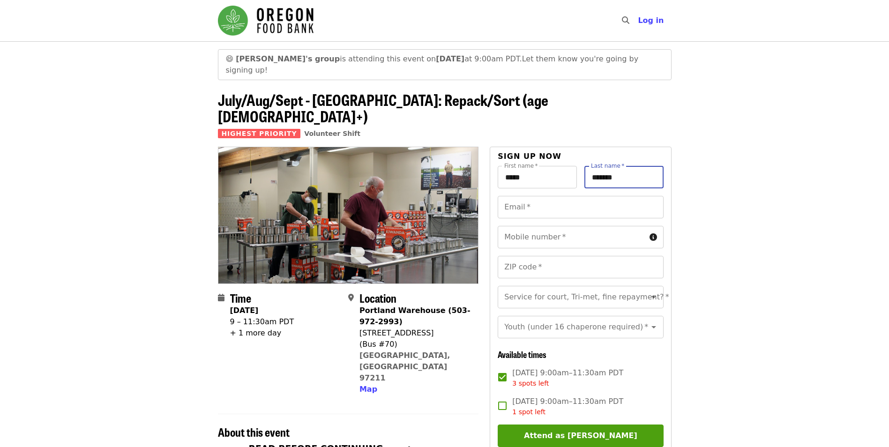  Describe the element at coordinates (379, 59) in the screenshot. I see `span: is attending this event on at 9:00am PDT.` at that location.